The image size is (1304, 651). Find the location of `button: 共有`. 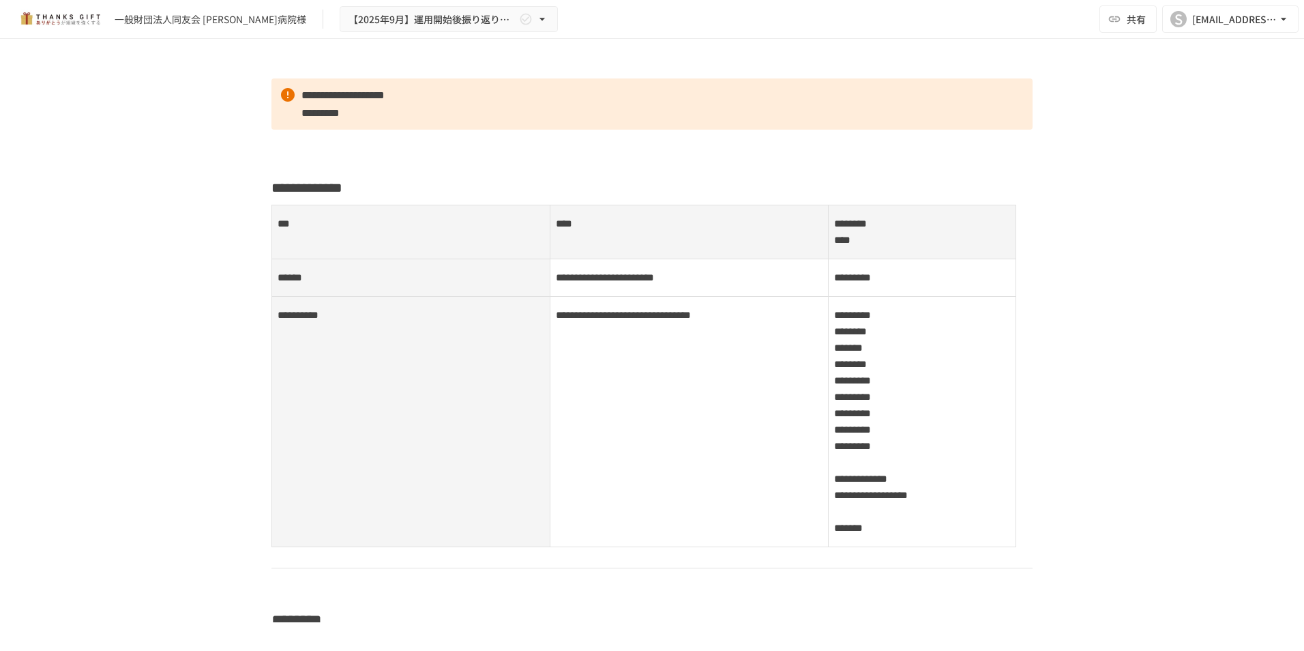

button: 共有 is located at coordinates (1128, 19).